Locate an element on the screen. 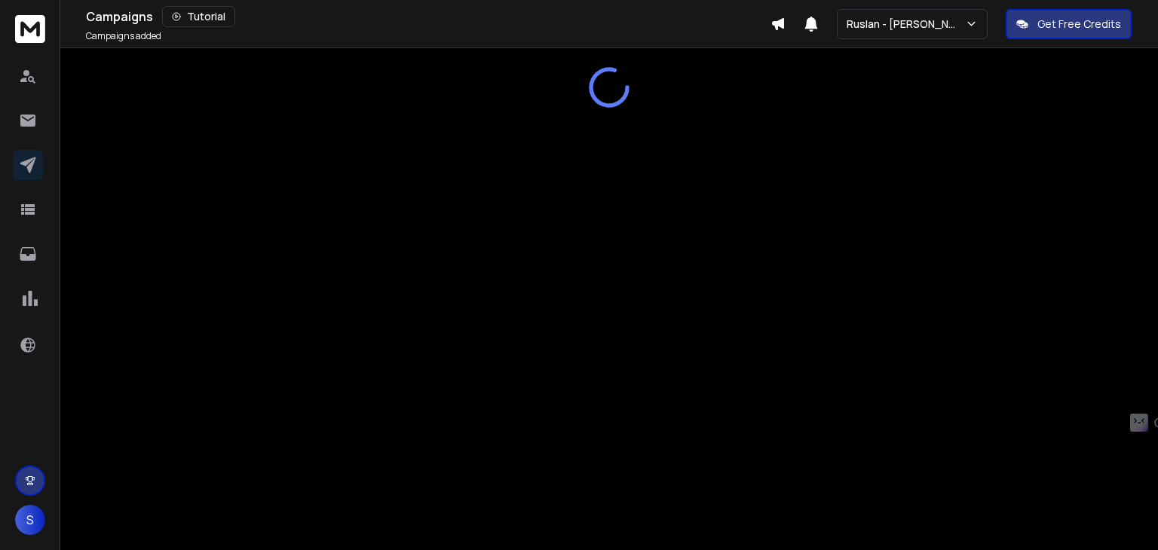 The height and width of the screenshot is (550, 1158). button: Get Free Credits is located at coordinates (1069, 24).